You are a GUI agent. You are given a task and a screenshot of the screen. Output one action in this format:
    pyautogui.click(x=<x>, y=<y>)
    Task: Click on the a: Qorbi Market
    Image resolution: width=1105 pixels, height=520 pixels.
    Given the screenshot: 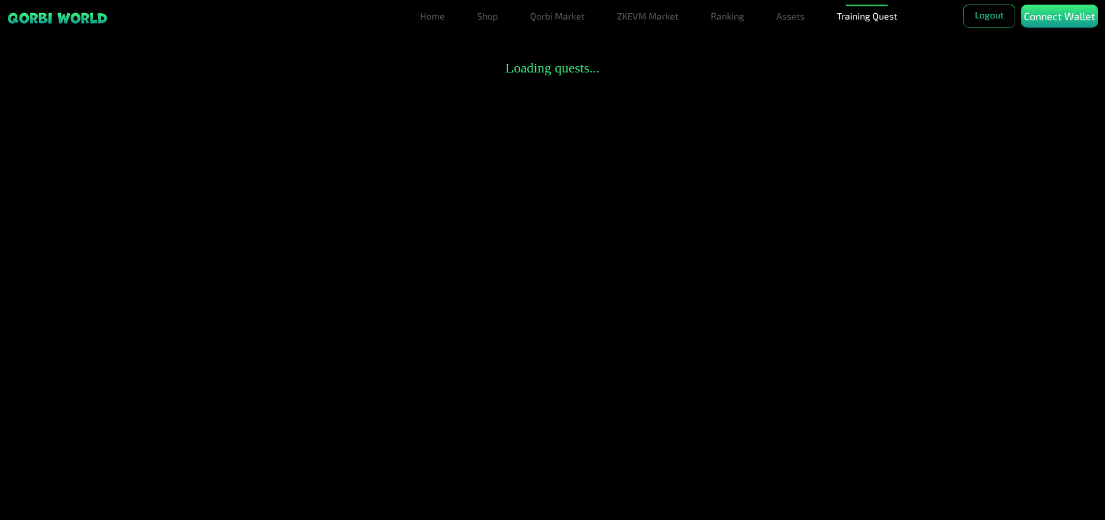 What is the action you would take?
    pyautogui.click(x=557, y=16)
    